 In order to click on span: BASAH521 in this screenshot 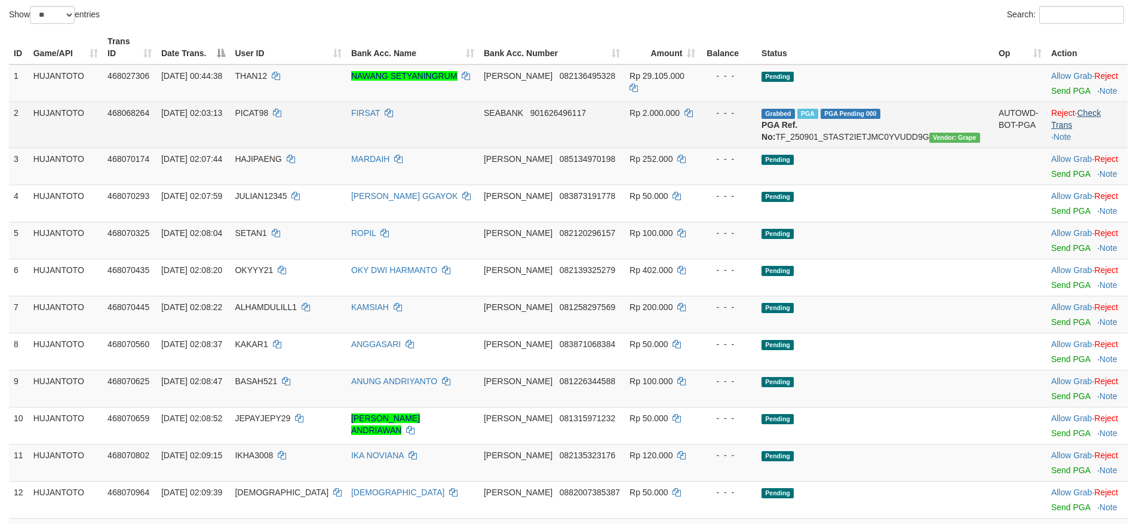, I will do `click(256, 381)`.